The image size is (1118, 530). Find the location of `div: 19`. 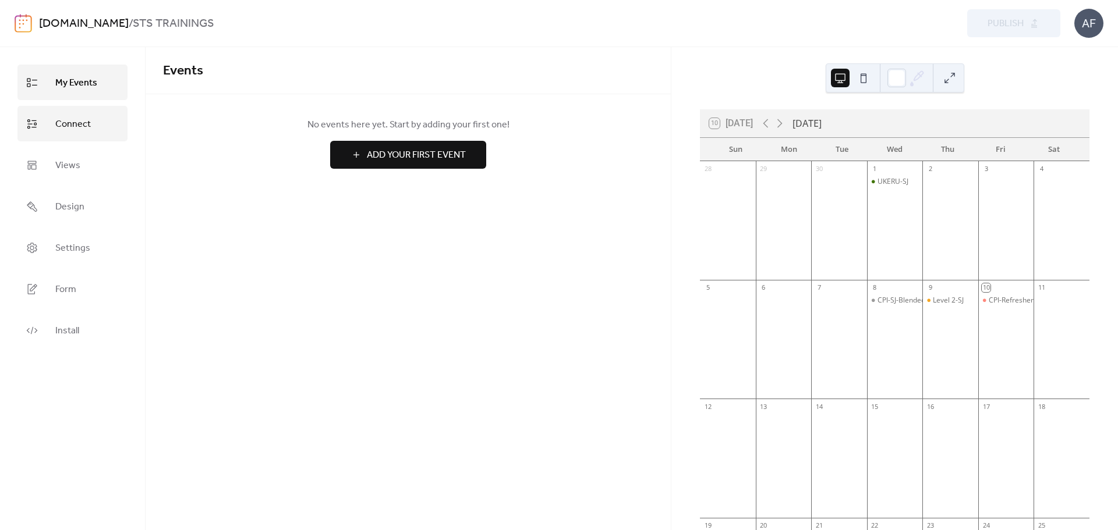

div: 19 is located at coordinates (707, 526).